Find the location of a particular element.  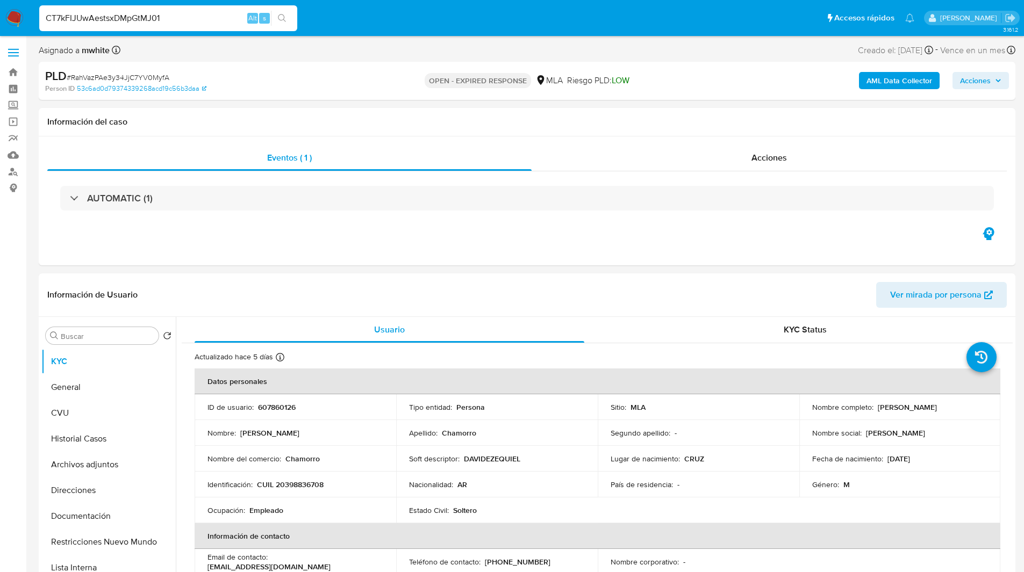

h1: Información del caso is located at coordinates (527, 122).